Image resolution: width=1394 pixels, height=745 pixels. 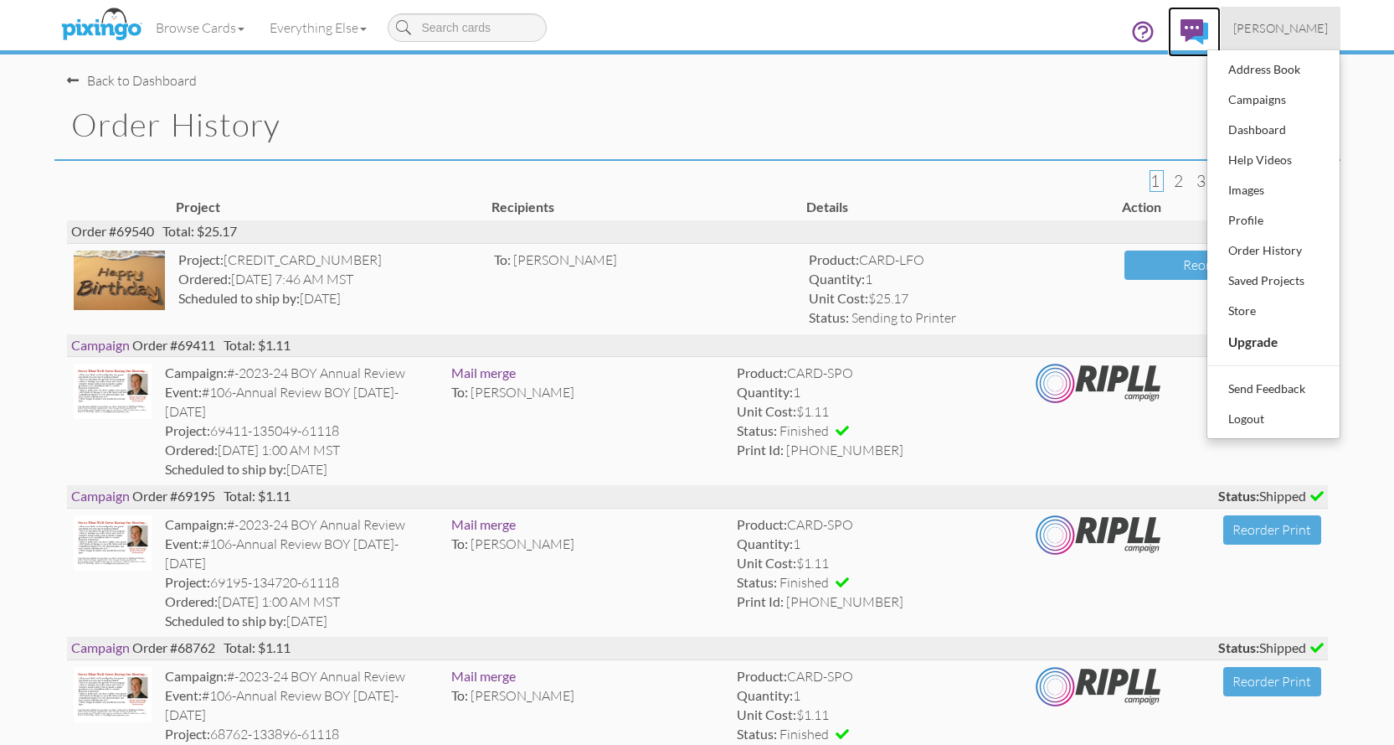 What do you see at coordinates (1274, 250) in the screenshot?
I see `a: Order History` at bounding box center [1274, 250].